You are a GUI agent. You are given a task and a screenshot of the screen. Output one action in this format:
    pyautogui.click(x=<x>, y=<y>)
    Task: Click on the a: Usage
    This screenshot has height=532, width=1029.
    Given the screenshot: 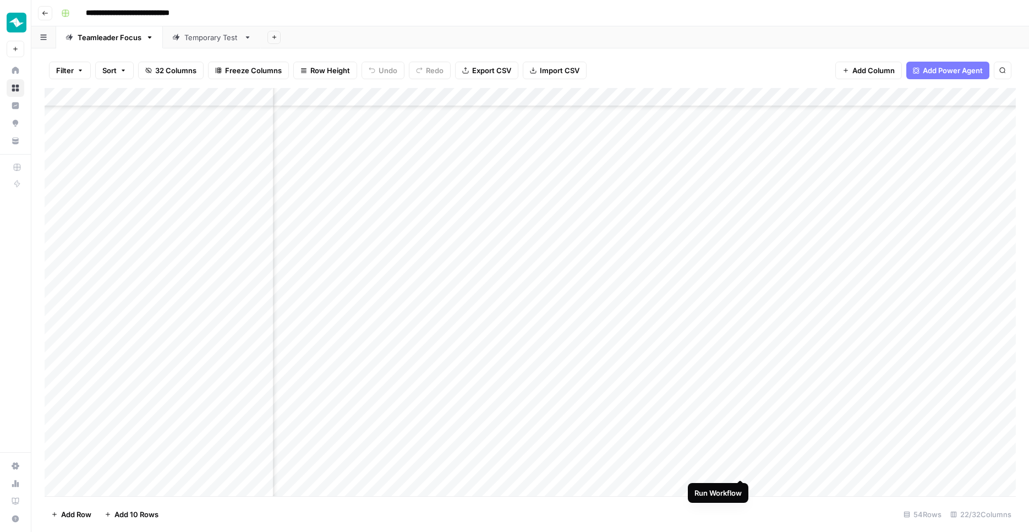 What is the action you would take?
    pyautogui.click(x=15, y=484)
    